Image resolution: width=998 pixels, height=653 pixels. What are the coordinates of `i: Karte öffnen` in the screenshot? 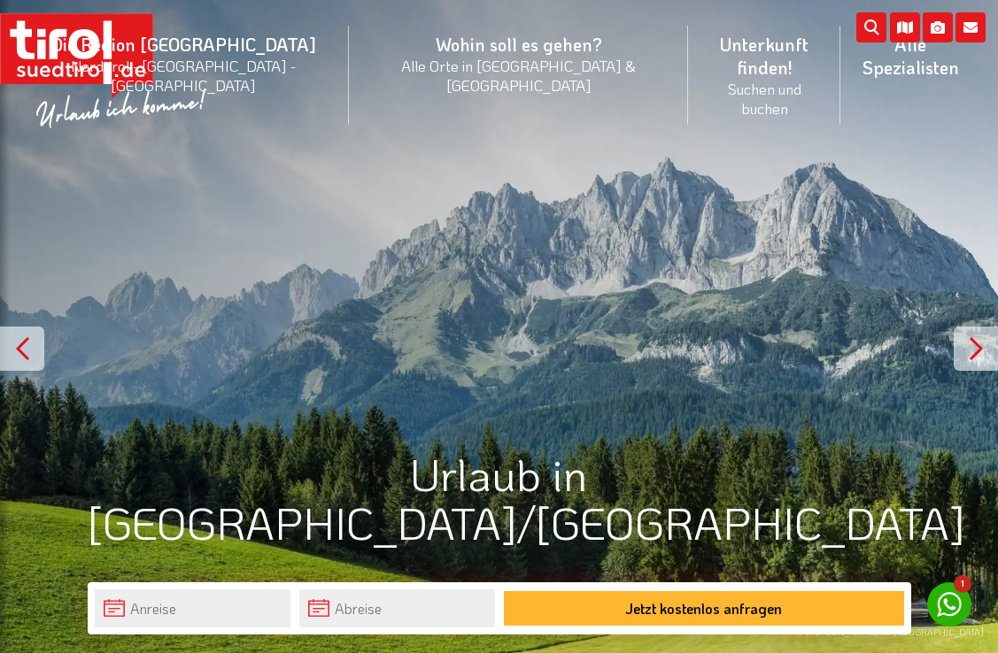 It's located at (905, 27).